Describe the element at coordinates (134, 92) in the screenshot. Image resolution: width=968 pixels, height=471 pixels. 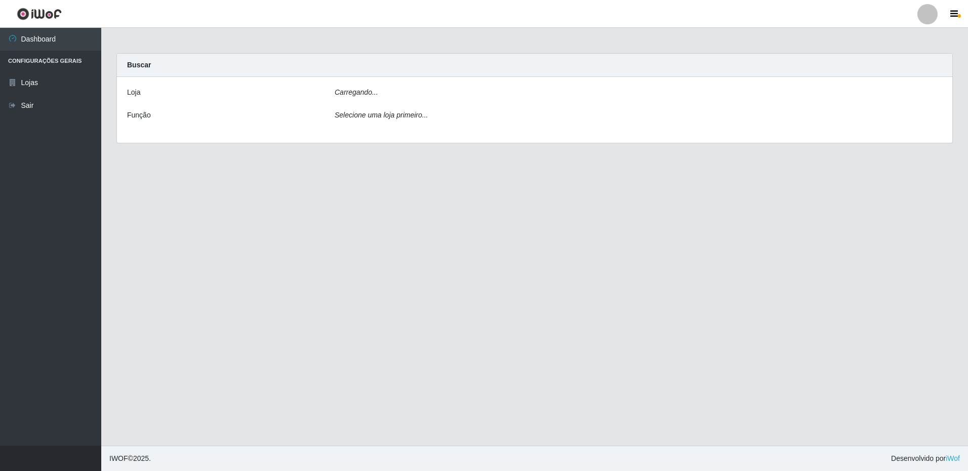
I see `label: Loja` at that location.